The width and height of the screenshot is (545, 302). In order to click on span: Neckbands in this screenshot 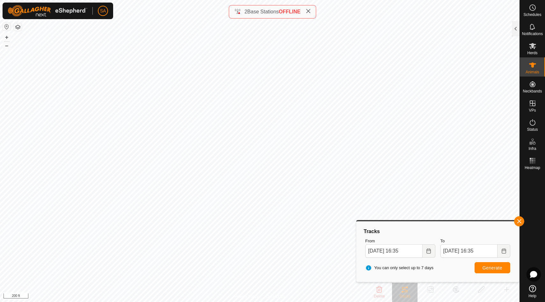, I will do `click(532, 91)`.